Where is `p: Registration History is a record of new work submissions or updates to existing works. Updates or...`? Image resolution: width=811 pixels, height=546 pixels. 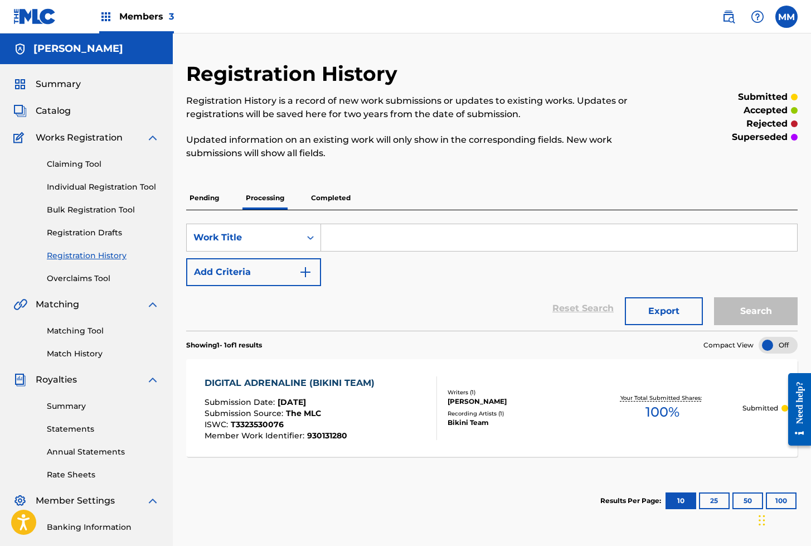 p: Registration History is a record of new work submissions or updates to existing works. Updates or... is located at coordinates (421, 108).